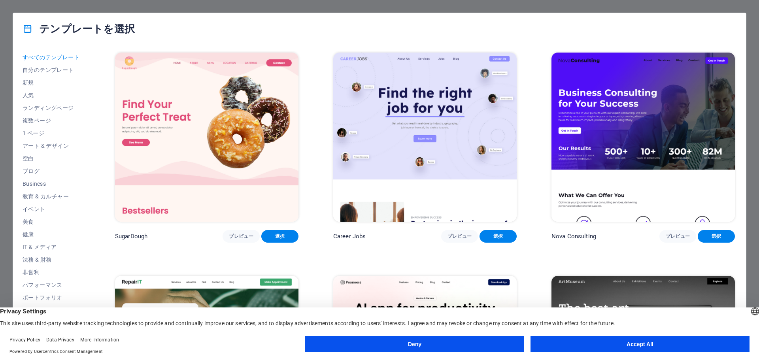 Image resolution: width=759 pixels, height=360 pixels. What do you see at coordinates (51, 272) in the screenshot?
I see `span: 非営利` at bounding box center [51, 272].